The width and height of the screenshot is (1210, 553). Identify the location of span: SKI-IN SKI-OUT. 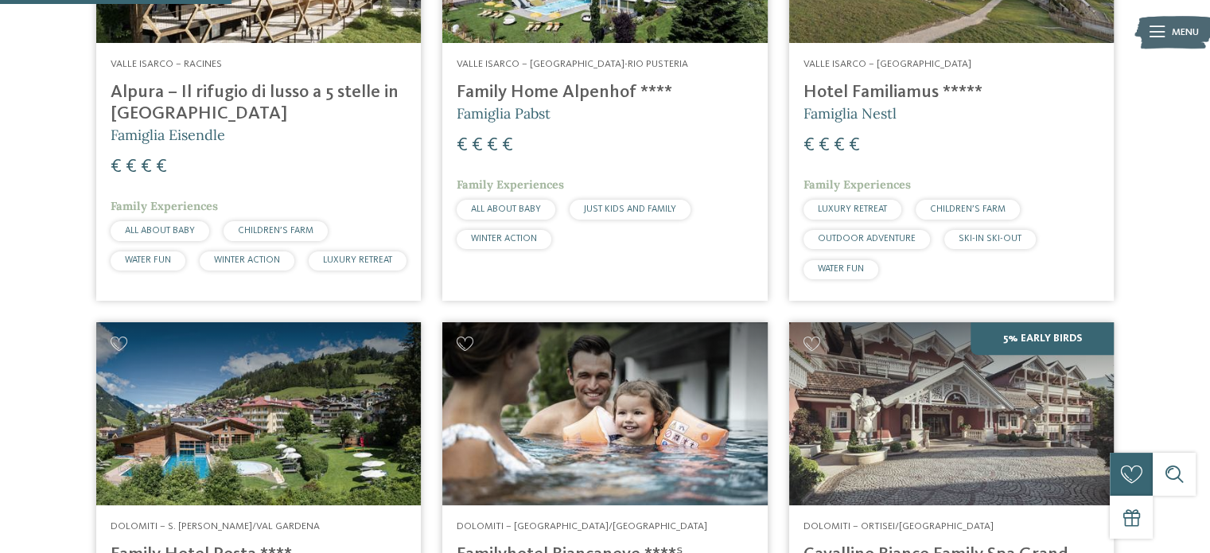
(990, 239).